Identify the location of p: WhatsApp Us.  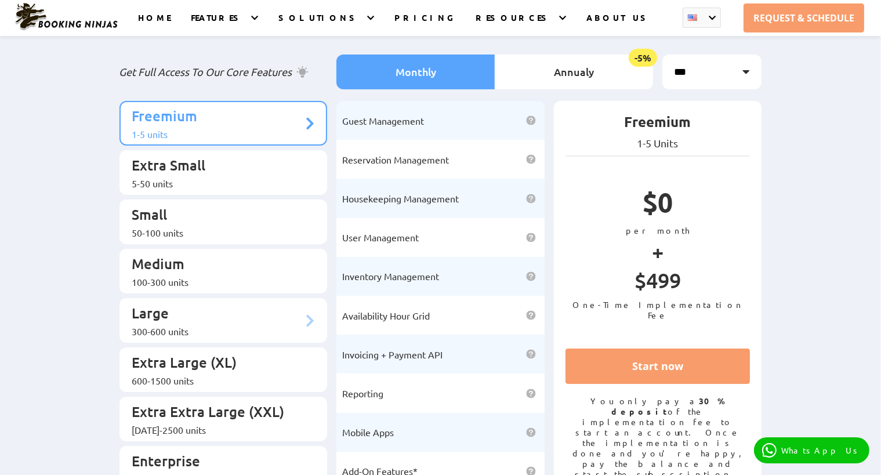
(822, 450).